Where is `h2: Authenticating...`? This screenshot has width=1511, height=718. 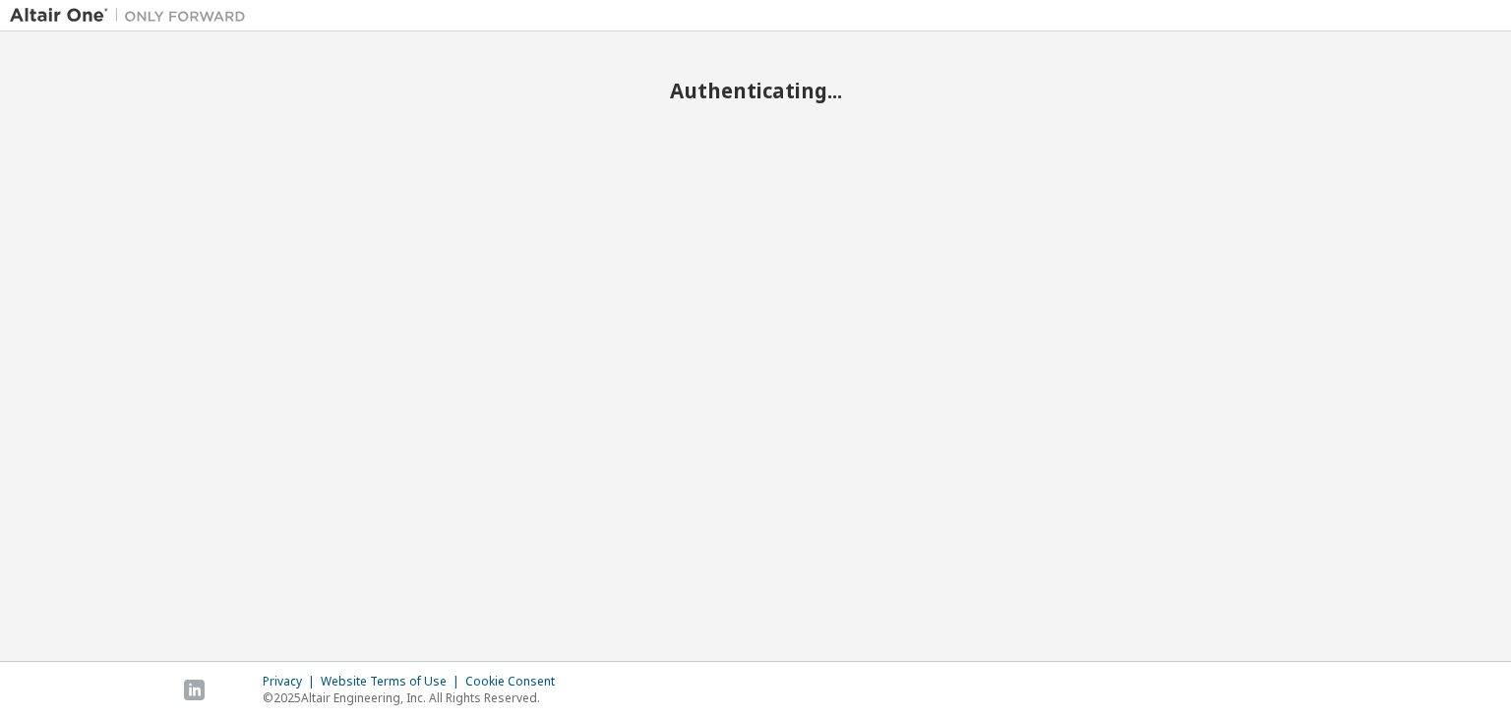
h2: Authenticating... is located at coordinates (756, 91).